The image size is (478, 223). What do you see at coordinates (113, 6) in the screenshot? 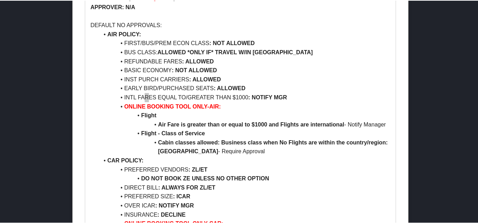
I see `strong: APPROVER: N/A` at bounding box center [113, 6].